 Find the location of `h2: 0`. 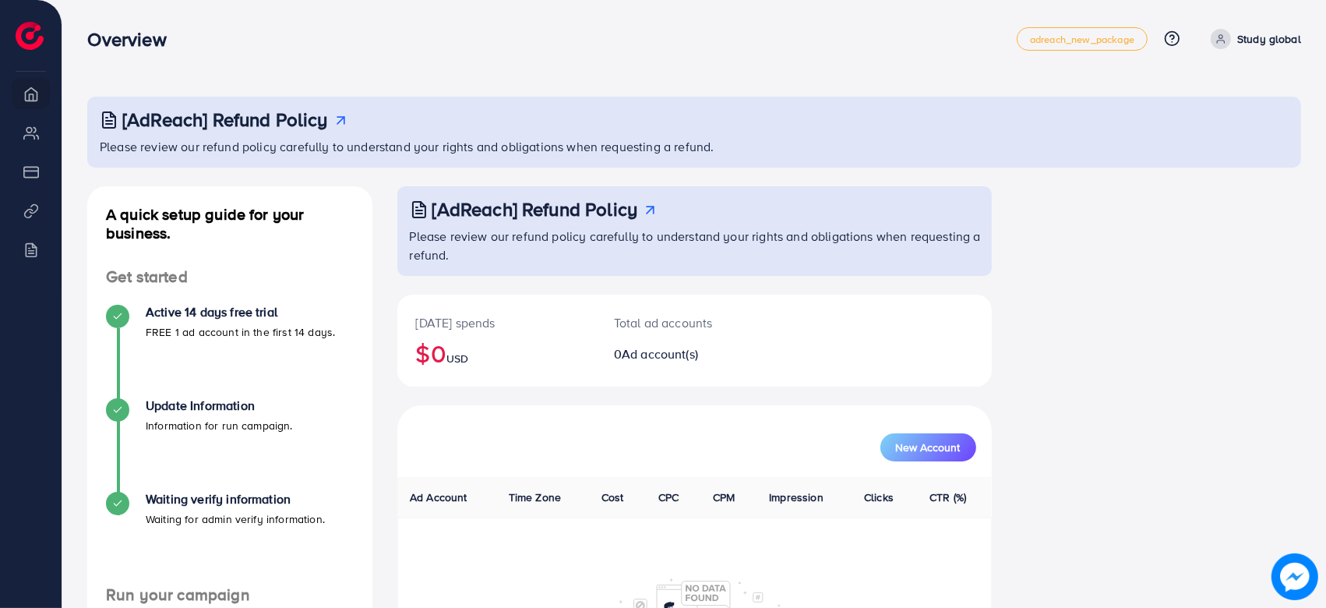

h2: 0 is located at coordinates (669, 354).